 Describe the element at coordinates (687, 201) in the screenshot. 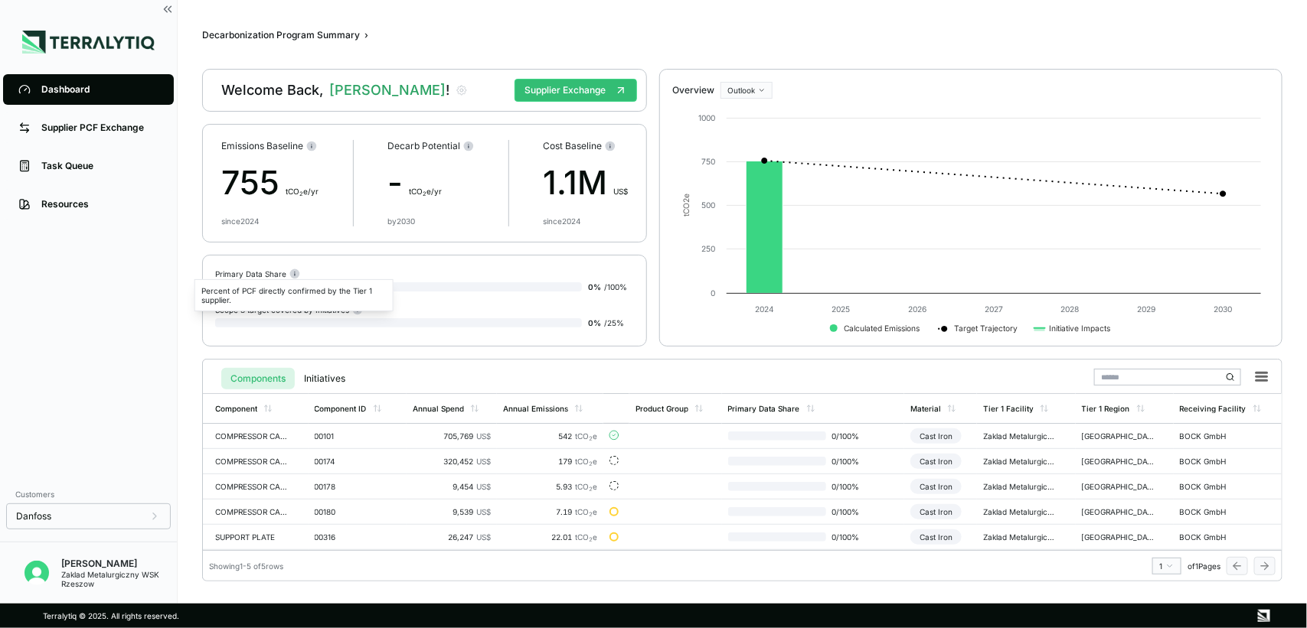

I see `tspan: 2` at that location.